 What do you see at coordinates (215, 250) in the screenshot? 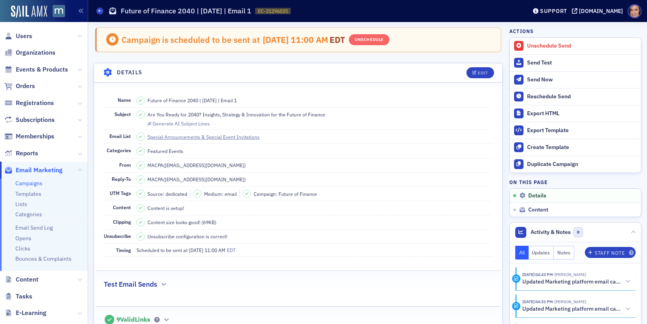
I see `span: 11:00 AM` at bounding box center [215, 250].